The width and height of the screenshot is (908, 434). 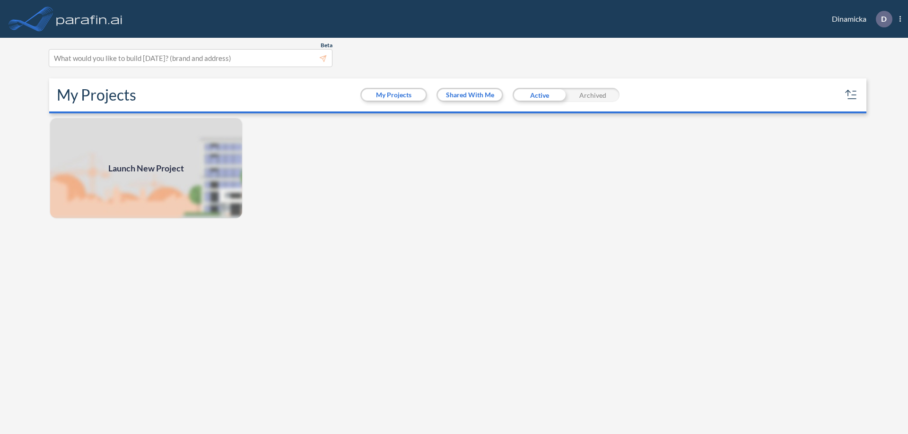 I want to click on div: Dinamicka, so click(x=859, y=19).